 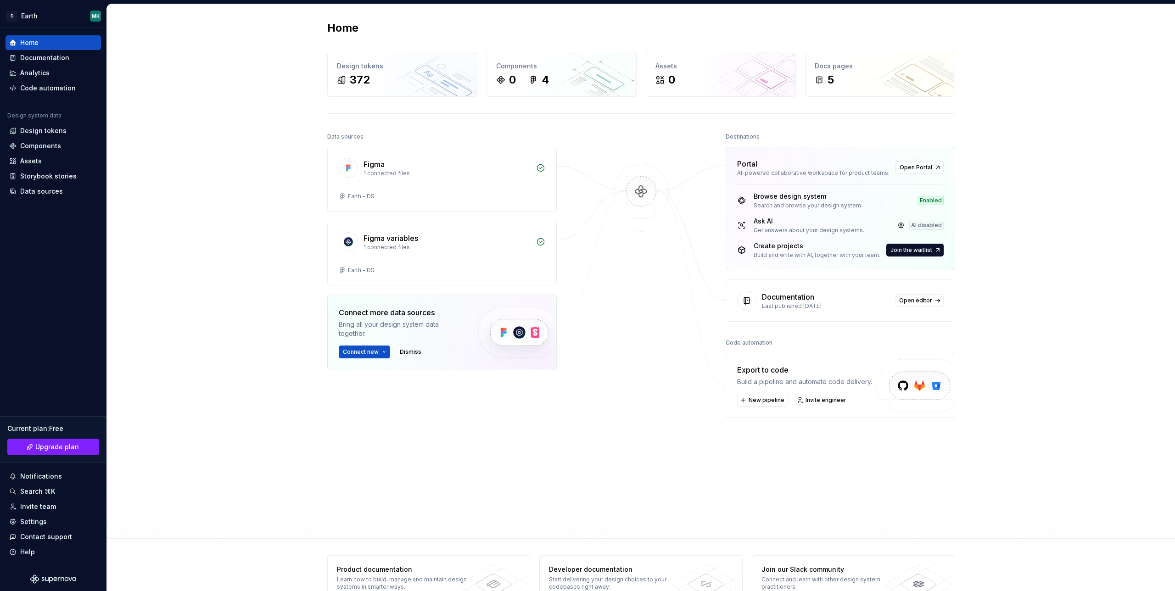 I want to click on span: Open editor, so click(x=916, y=301).